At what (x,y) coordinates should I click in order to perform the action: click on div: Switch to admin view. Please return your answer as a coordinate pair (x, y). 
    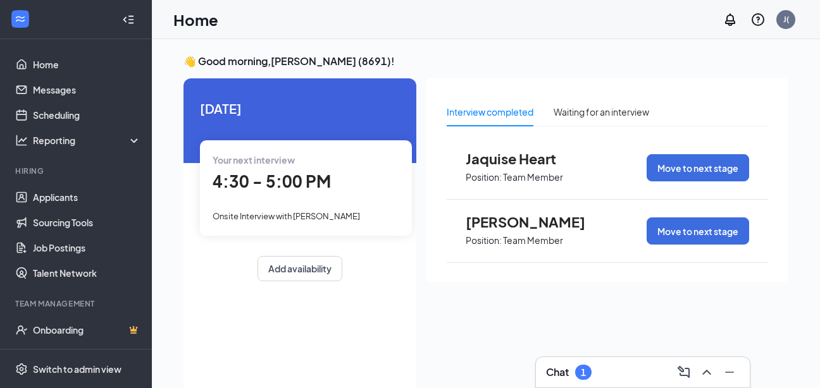
    Looking at the image, I should click on (77, 369).